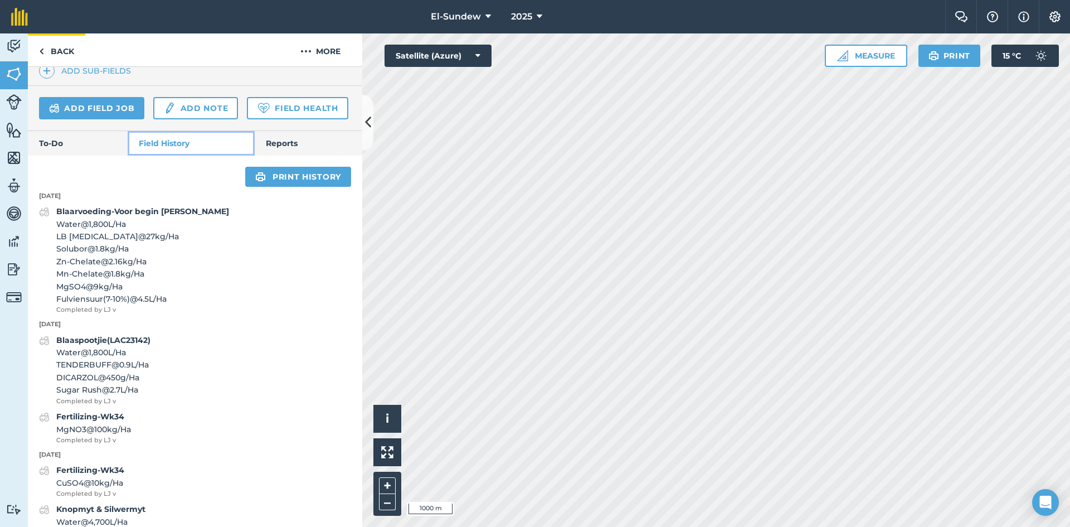 Image resolution: width=1070 pixels, height=527 pixels. Describe the element at coordinates (87, 71) in the screenshot. I see `a: Add sub-fields` at that location.